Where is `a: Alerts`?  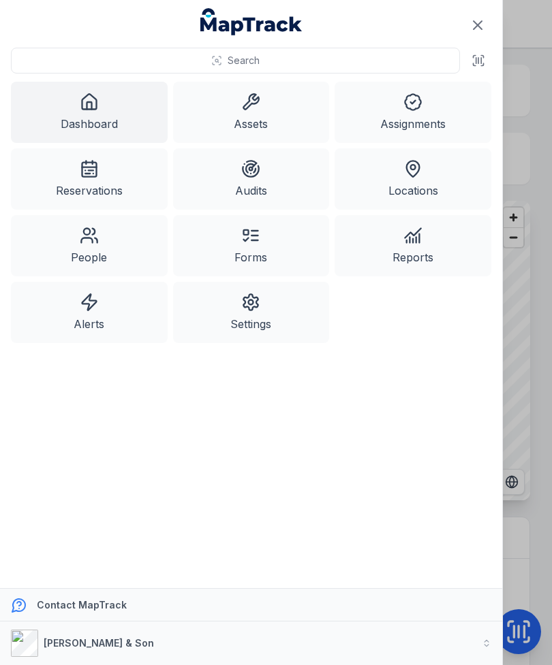 a: Alerts is located at coordinates (89, 313).